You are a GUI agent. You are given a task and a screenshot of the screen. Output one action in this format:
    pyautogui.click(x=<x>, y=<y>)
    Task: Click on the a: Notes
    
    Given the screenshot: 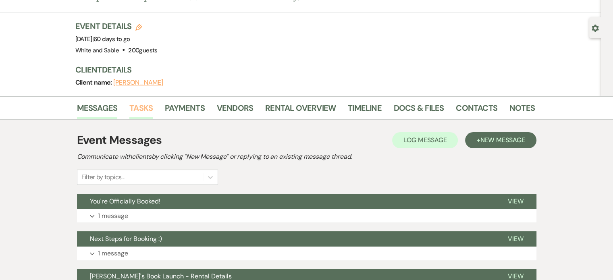 What is the action you would take?
    pyautogui.click(x=522, y=110)
    